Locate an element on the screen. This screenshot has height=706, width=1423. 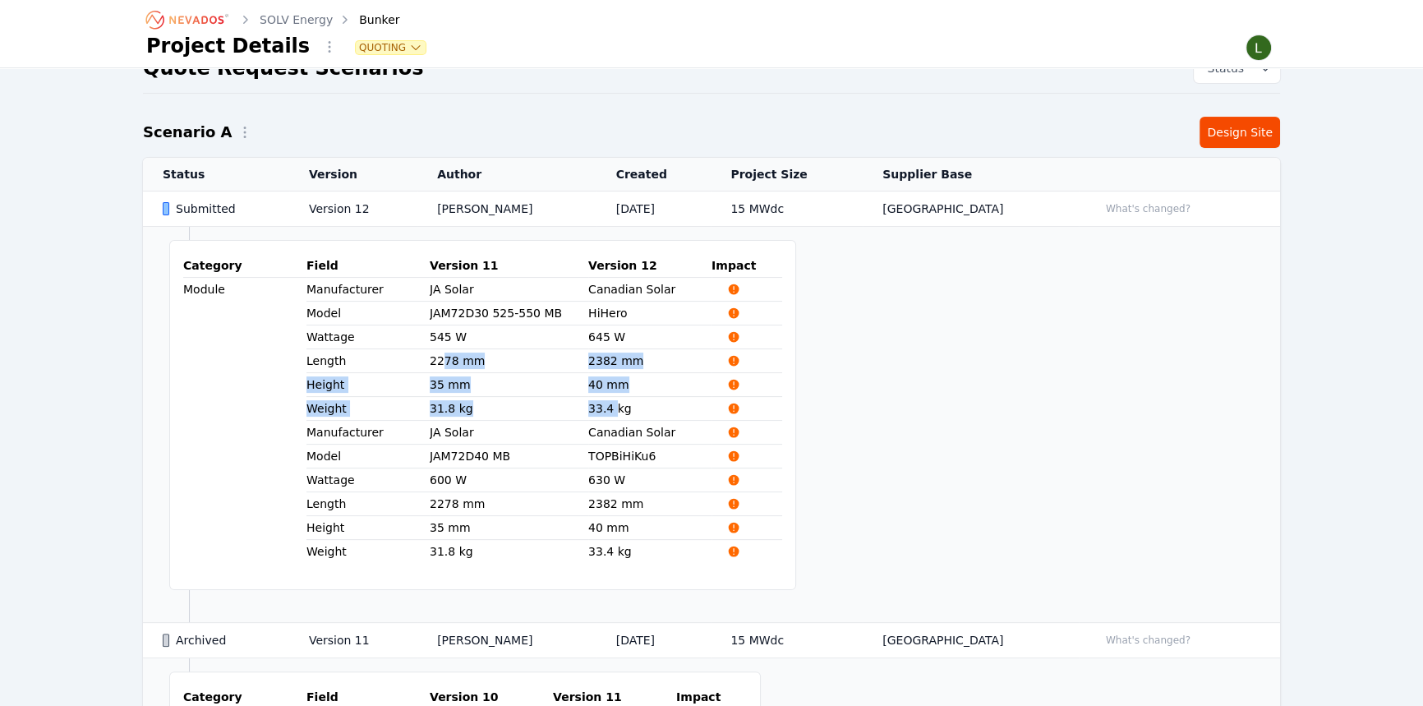
a: SOLV Energy is located at coordinates (296, 20).